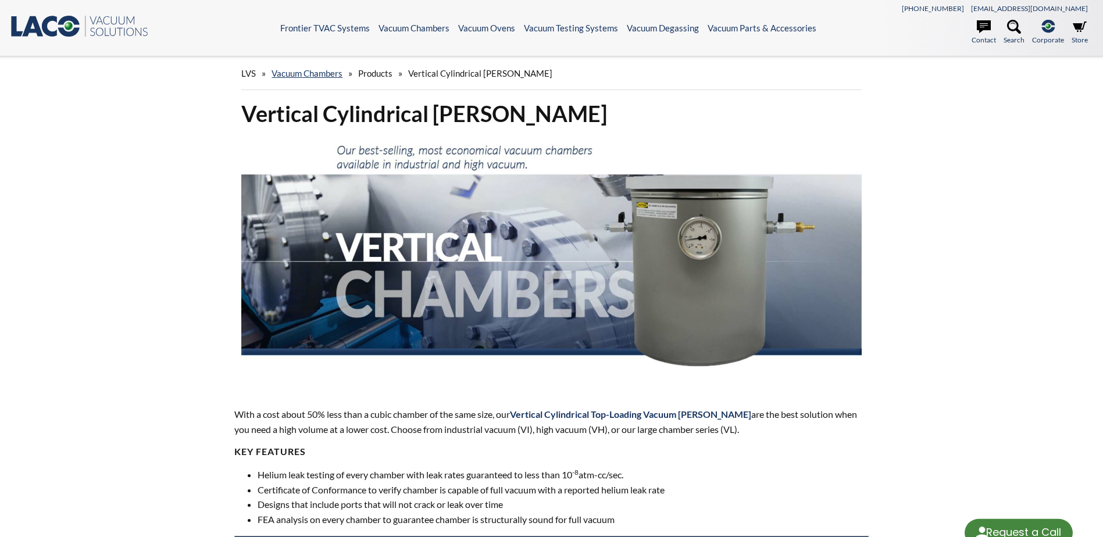 This screenshot has width=1103, height=537. Describe the element at coordinates (575, 472) in the screenshot. I see `sup: -8` at that location.